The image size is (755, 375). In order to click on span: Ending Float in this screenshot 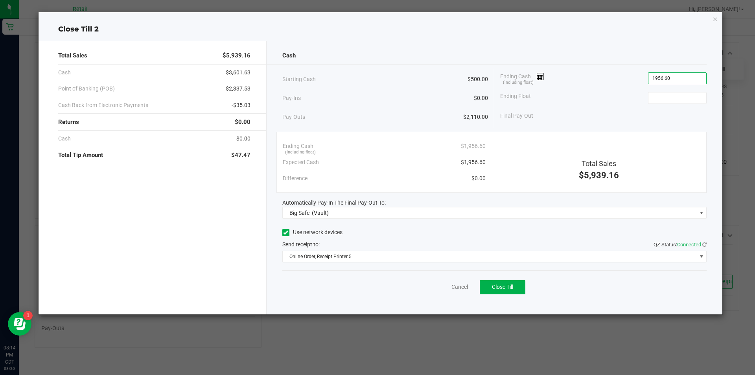, I will do `click(516, 98)`.